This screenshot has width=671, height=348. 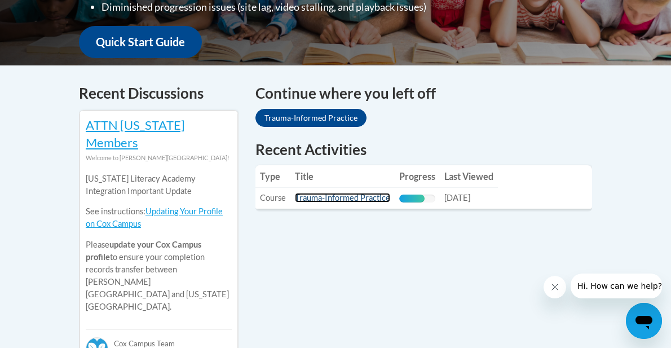 What do you see at coordinates (159, 218) in the screenshot?
I see `p: See instructions:` at bounding box center [159, 218].